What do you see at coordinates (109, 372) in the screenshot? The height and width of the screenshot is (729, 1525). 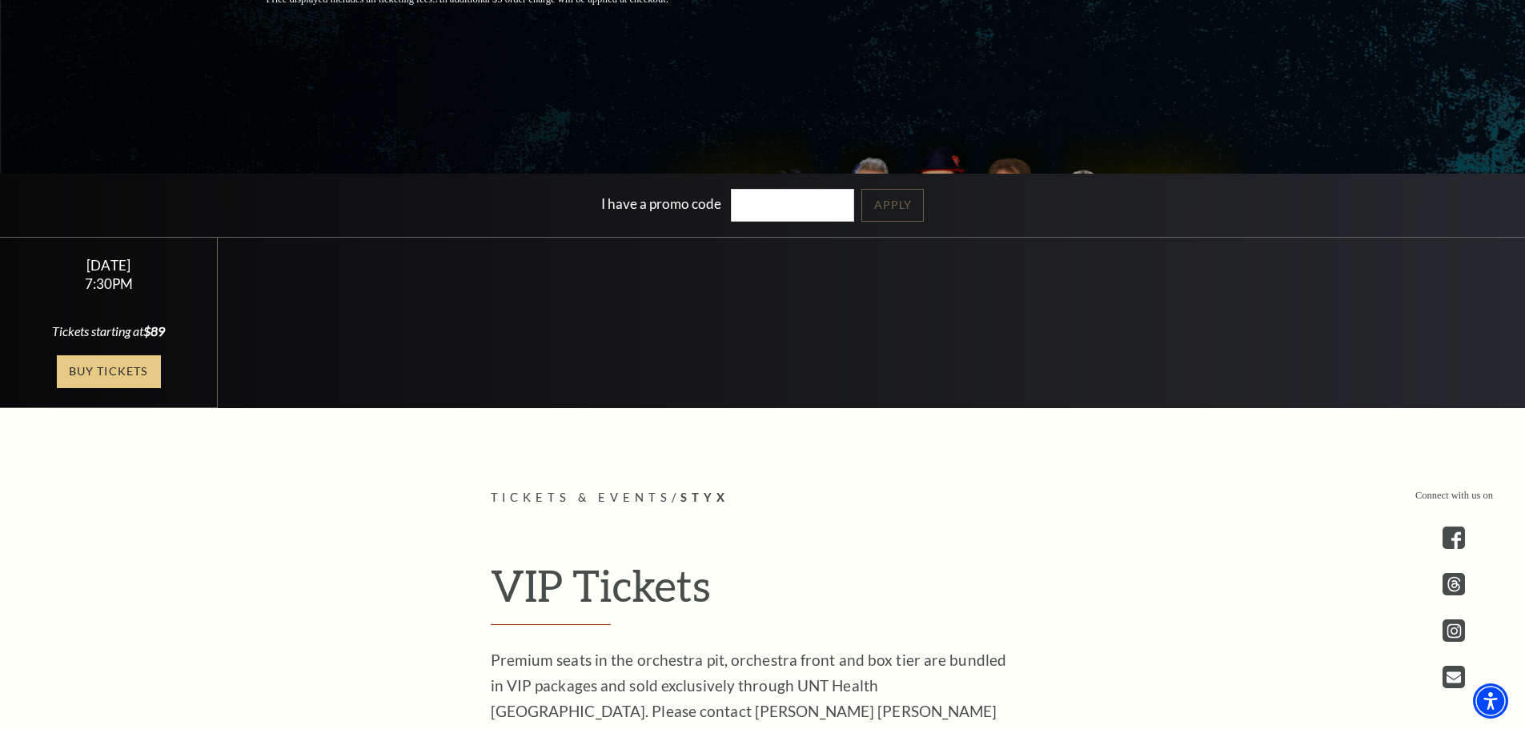 I see `a: Buy Tickets` at bounding box center [109, 372].